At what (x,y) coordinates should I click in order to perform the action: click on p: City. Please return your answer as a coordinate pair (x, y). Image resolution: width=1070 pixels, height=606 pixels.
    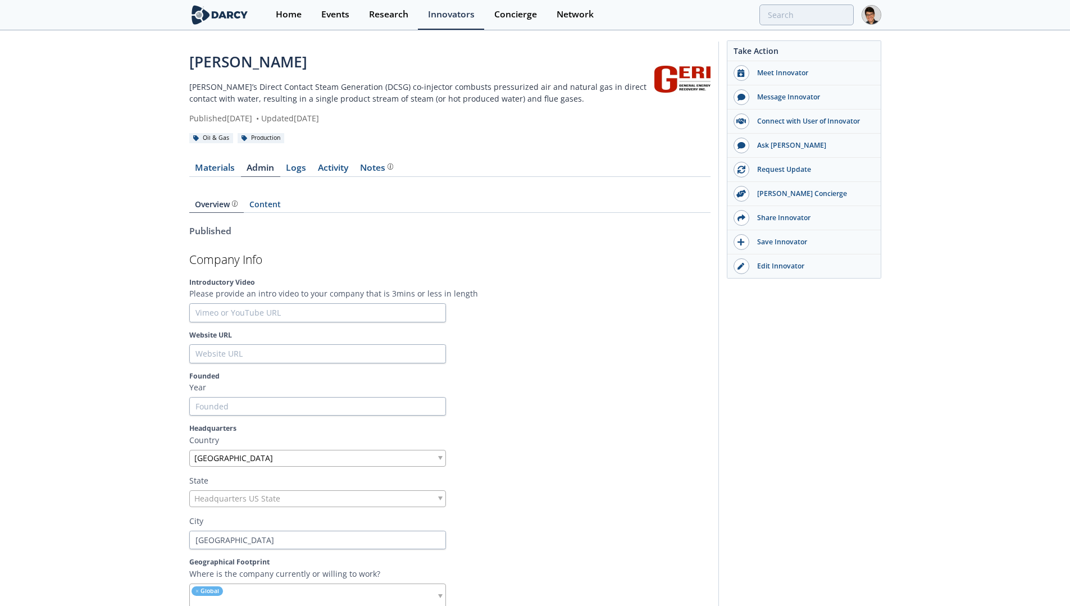
    Looking at the image, I should click on (450, 521).